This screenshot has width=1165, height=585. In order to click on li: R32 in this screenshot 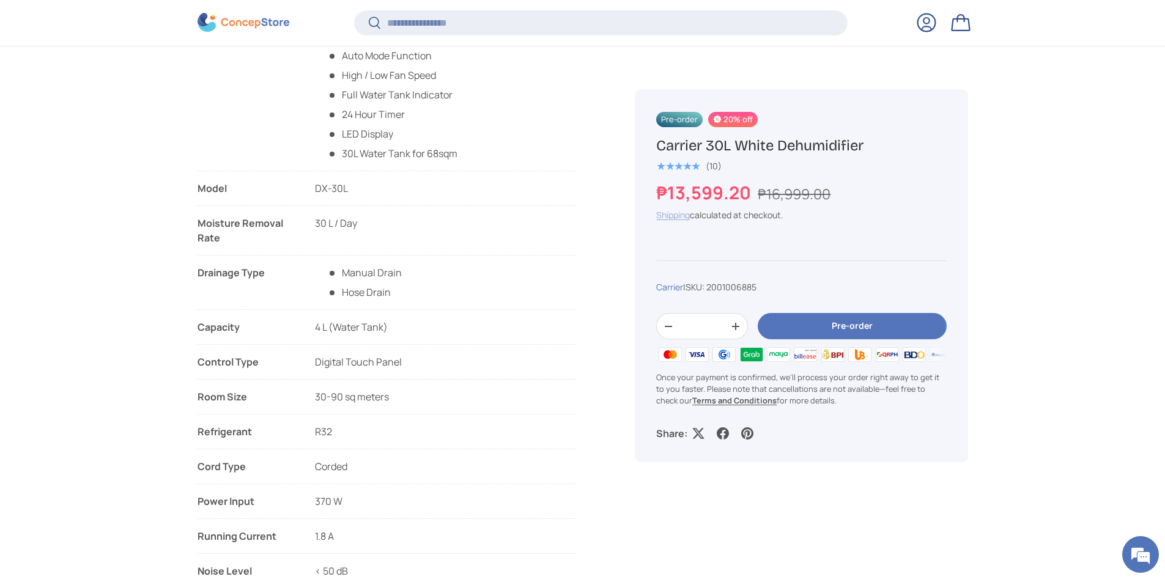, I will do `click(387, 432)`.